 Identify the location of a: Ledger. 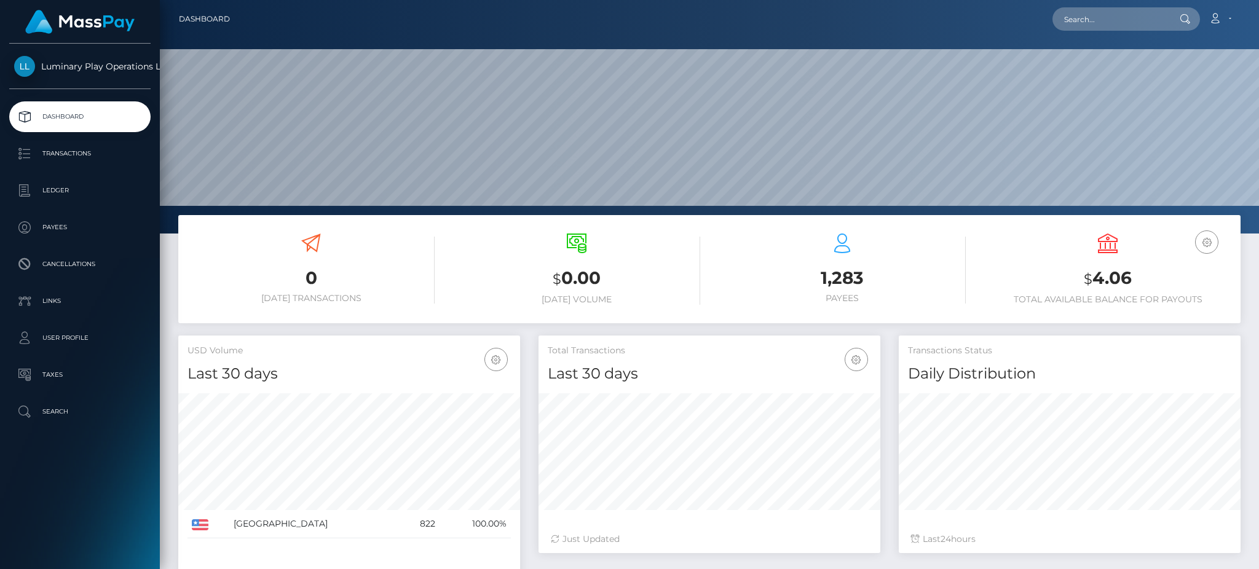
(80, 191).